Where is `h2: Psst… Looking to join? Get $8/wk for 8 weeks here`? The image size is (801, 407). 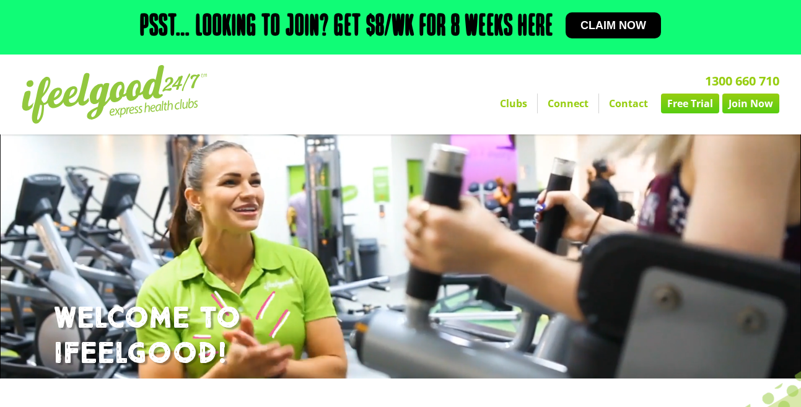
h2: Psst… Looking to join? Get $8/wk for 8 weeks here is located at coordinates (346, 27).